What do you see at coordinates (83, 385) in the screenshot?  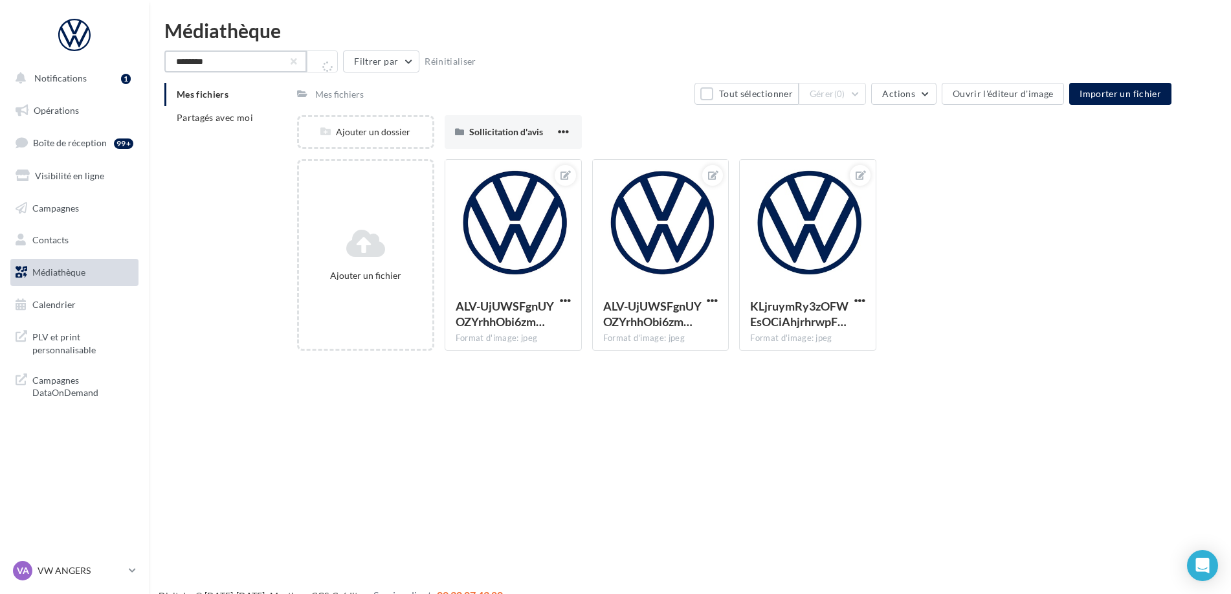 I see `span: Campagnes DataOnDemand` at bounding box center [83, 385].